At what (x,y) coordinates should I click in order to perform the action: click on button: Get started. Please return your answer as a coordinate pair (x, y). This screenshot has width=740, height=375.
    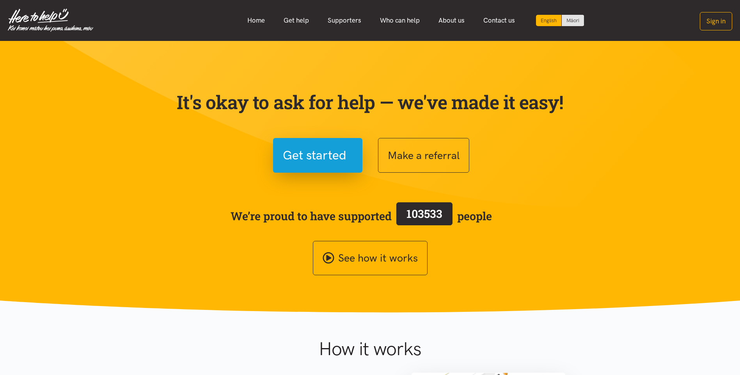
    Looking at the image, I should click on (318, 155).